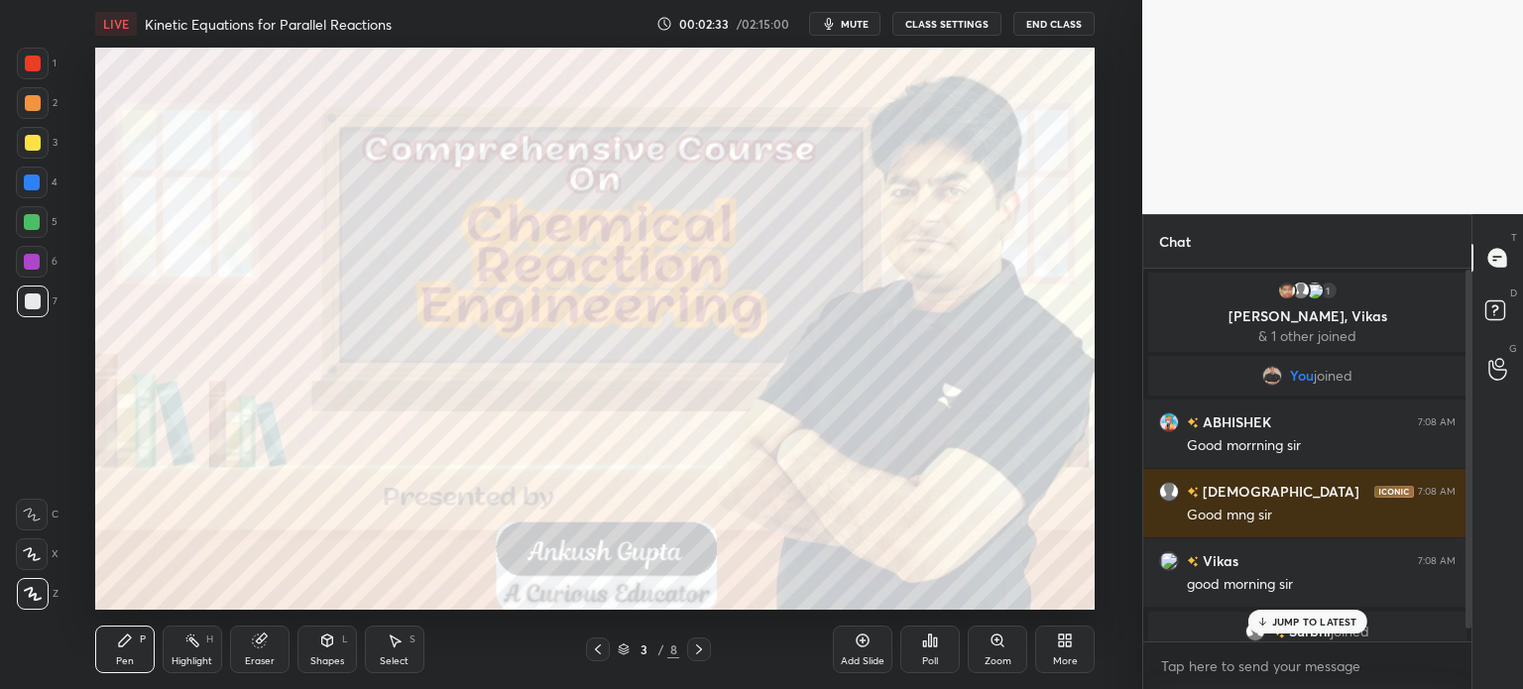 The image size is (1523, 689). Describe the element at coordinates (863, 662) in the screenshot. I see `div: Add Slide` at that location.